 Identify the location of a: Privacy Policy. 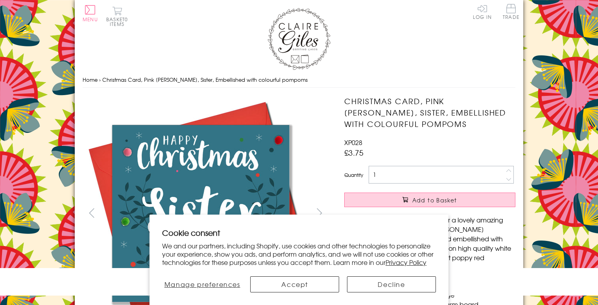
(406, 262).